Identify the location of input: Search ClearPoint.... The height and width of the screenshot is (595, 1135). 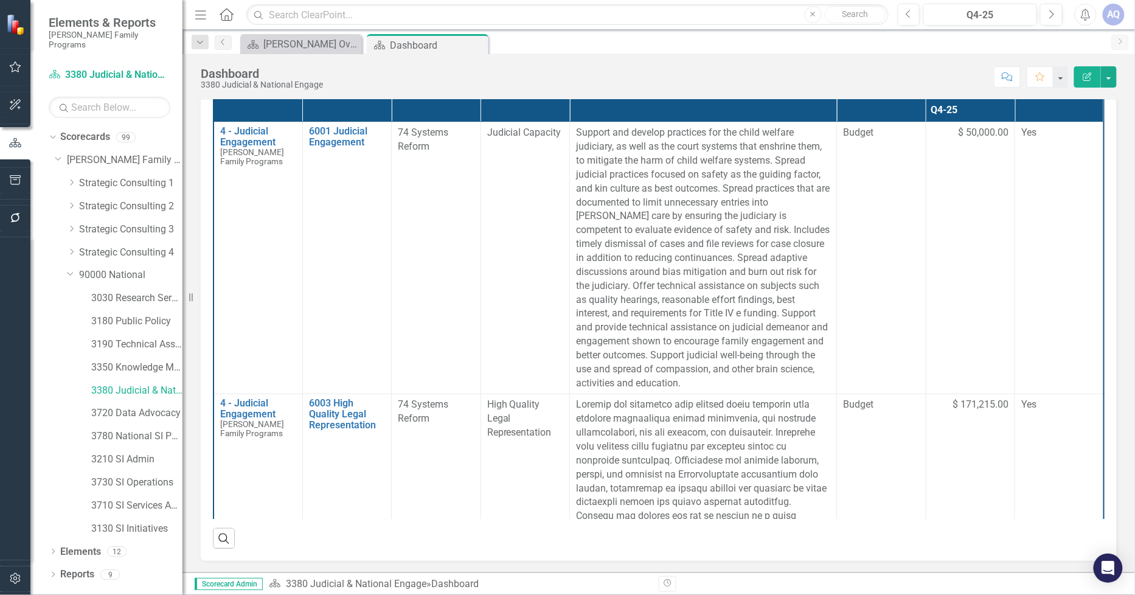
(567, 15).